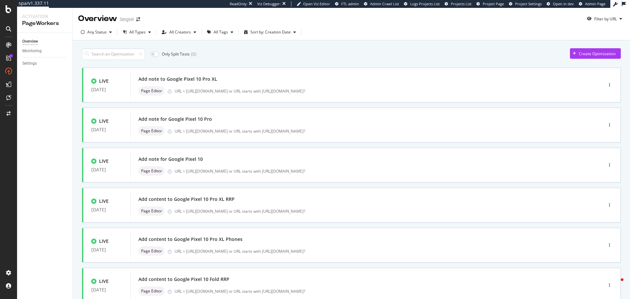 The height and width of the screenshot is (299, 630). I want to click on span: Admin Page, so click(595, 4).